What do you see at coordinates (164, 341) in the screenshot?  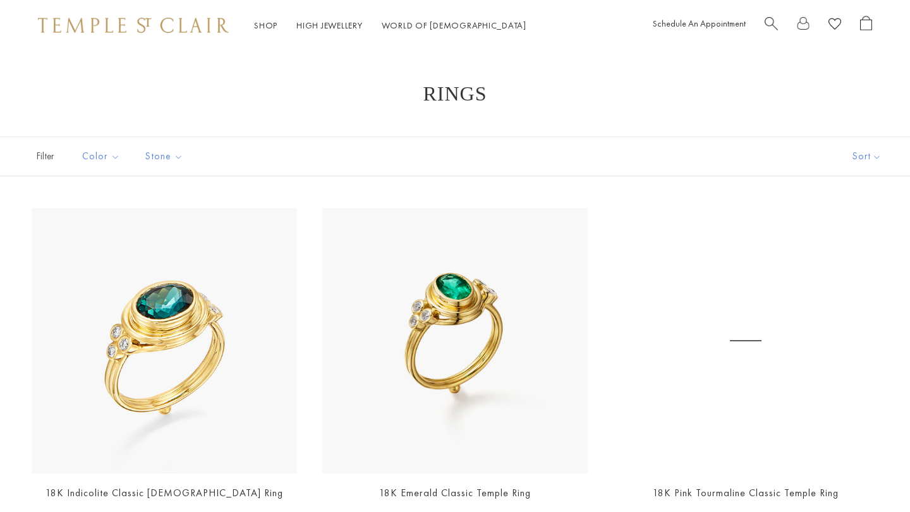 I see `a: 18K Indicolite Classic Temple Ring` at bounding box center [164, 341].